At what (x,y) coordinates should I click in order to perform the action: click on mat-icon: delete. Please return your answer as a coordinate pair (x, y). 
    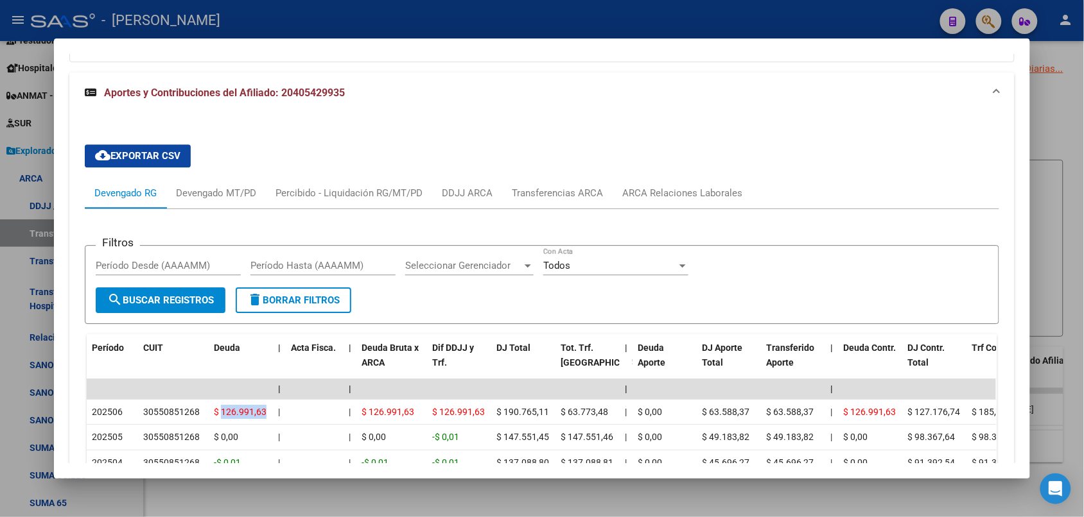
    Looking at the image, I should click on (255, 300).